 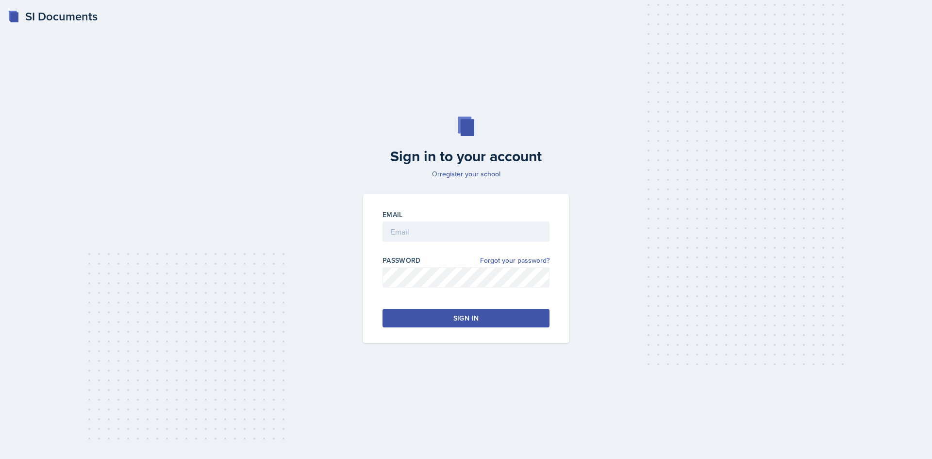 What do you see at coordinates (466, 156) in the screenshot?
I see `h2: Sign in to your account` at bounding box center [466, 156].